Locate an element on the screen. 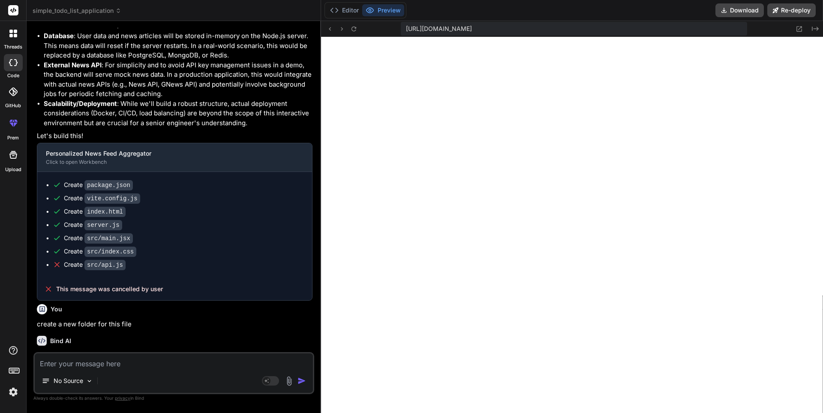  img: icon is located at coordinates (302, 381).